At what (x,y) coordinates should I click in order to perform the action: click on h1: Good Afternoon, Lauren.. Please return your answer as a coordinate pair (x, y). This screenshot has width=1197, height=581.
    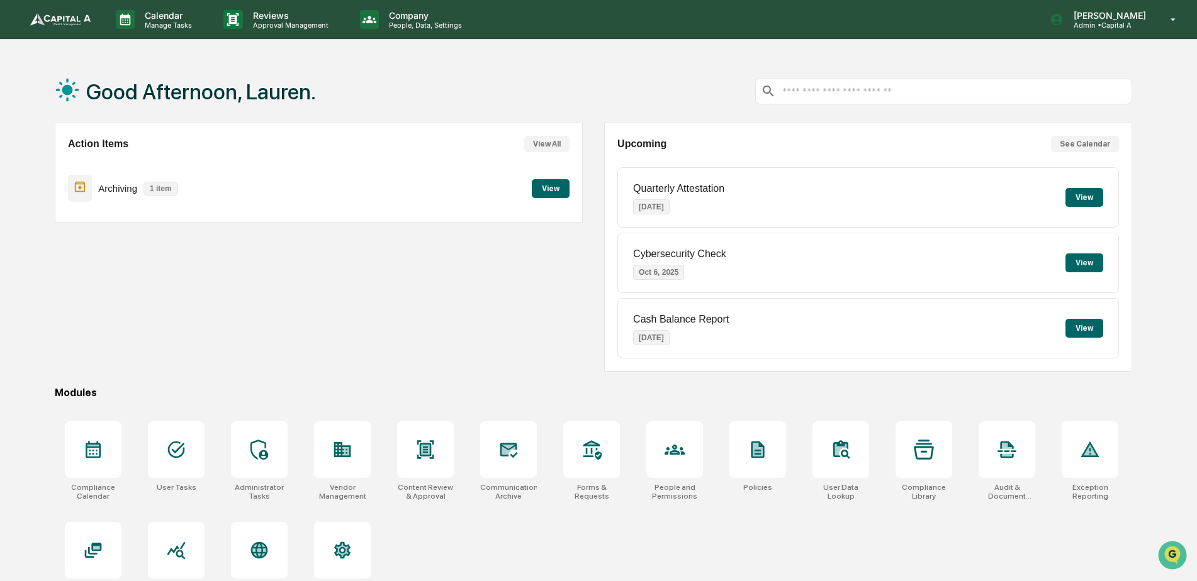
    Looking at the image, I should click on (201, 92).